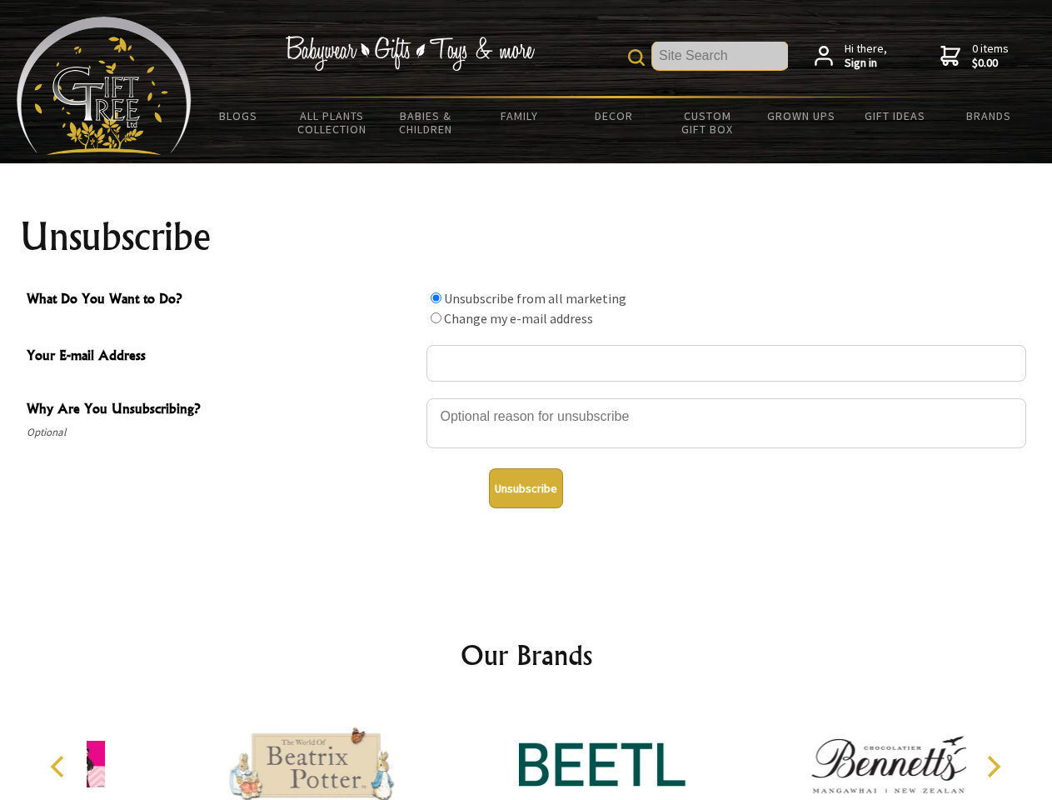 The width and height of the screenshot is (1052, 800). I want to click on a: BLOGS, so click(238, 116).